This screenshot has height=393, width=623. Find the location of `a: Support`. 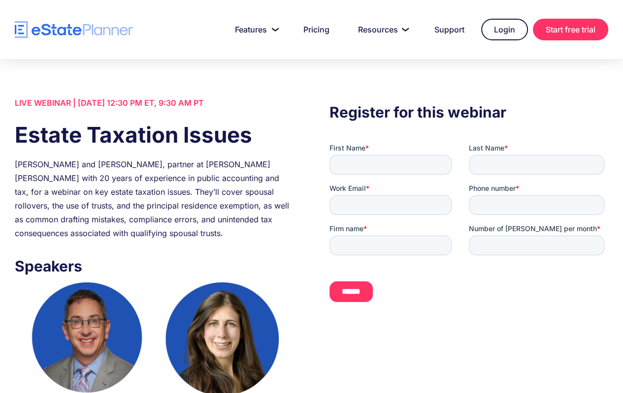

a: Support is located at coordinates (449, 30).